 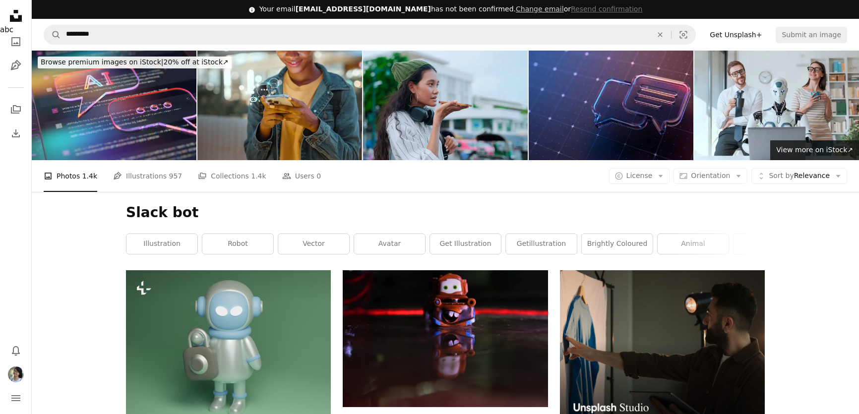 I want to click on a: Disney Pixar Cars Tow Mater, so click(x=445, y=338).